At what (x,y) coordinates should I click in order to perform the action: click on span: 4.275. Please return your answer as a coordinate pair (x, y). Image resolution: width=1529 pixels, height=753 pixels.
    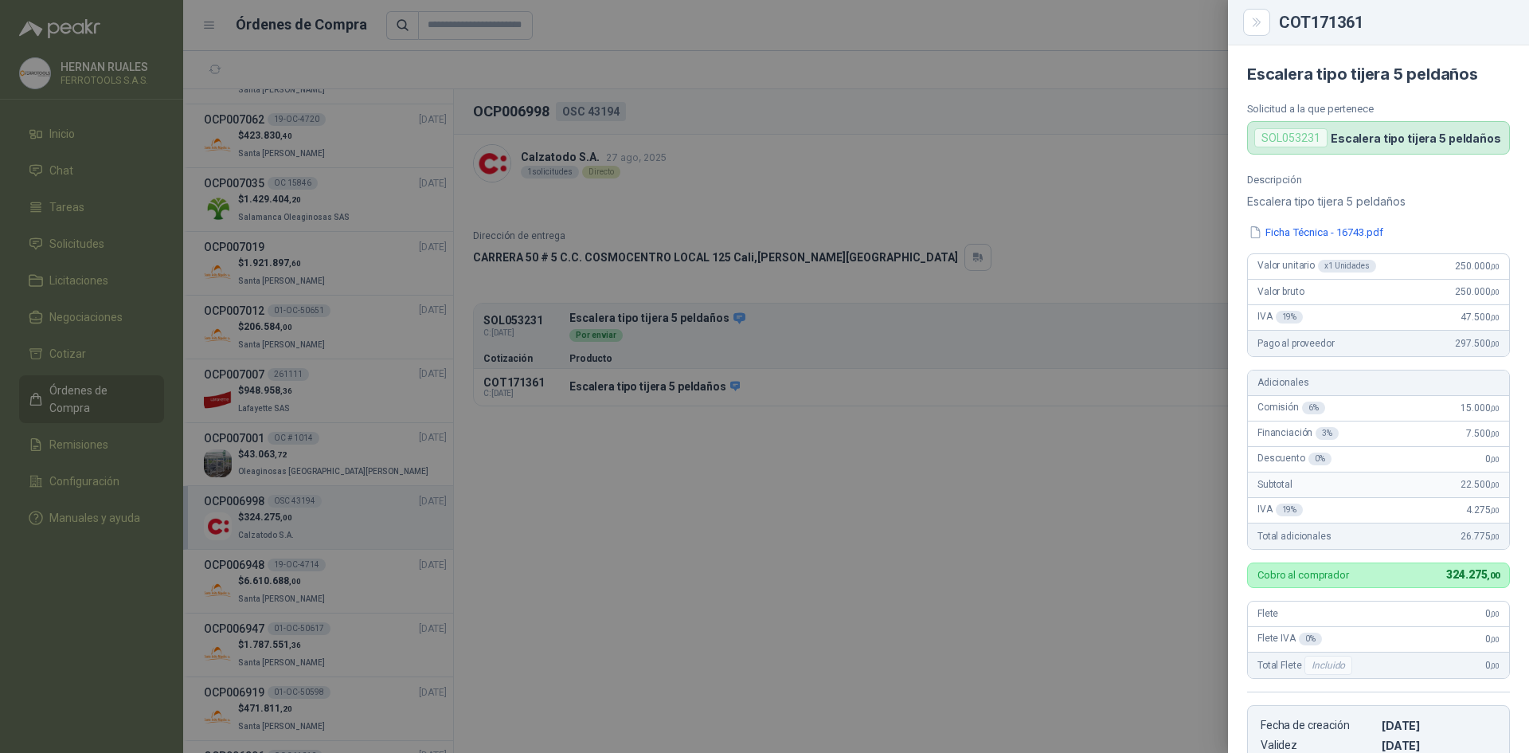
    Looking at the image, I should click on (1483, 510).